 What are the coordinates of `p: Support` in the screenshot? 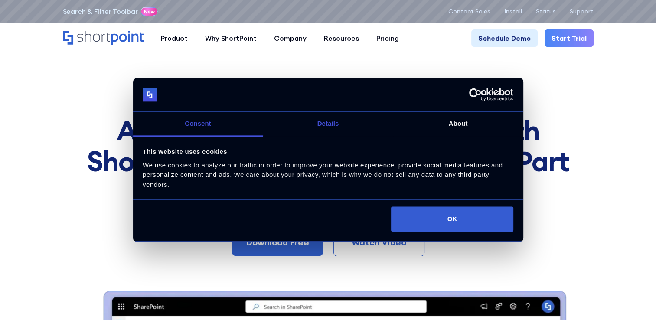 It's located at (582, 11).